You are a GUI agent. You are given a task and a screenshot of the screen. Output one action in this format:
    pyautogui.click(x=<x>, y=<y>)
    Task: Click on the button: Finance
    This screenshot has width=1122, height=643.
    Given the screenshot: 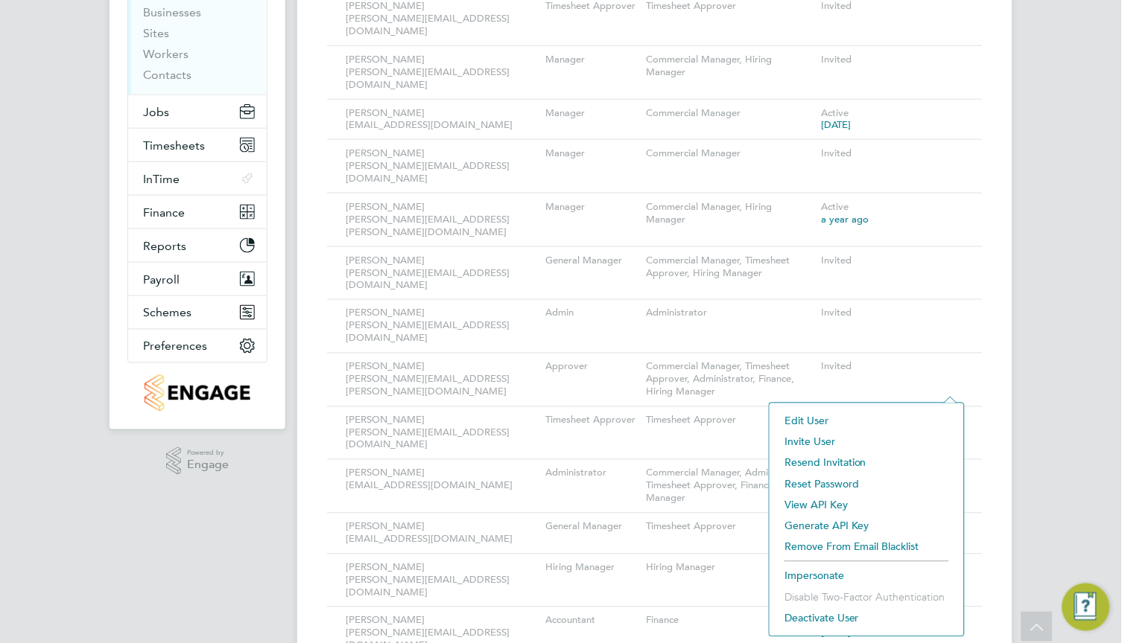 What is the action you would take?
    pyautogui.click(x=197, y=212)
    